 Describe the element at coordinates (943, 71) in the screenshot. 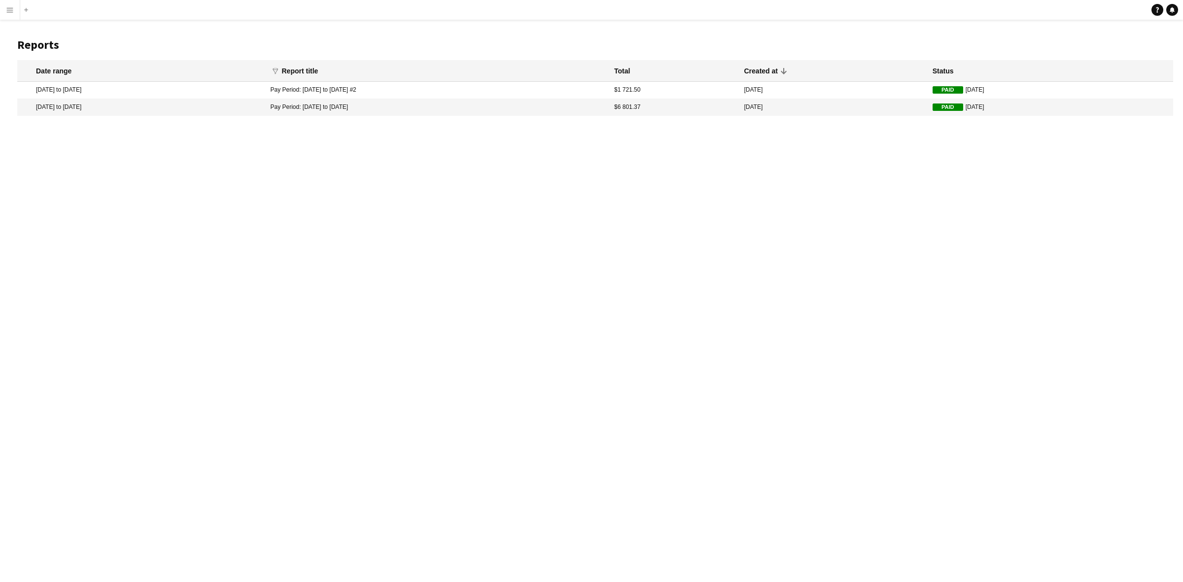

I see `div: Status` at that location.